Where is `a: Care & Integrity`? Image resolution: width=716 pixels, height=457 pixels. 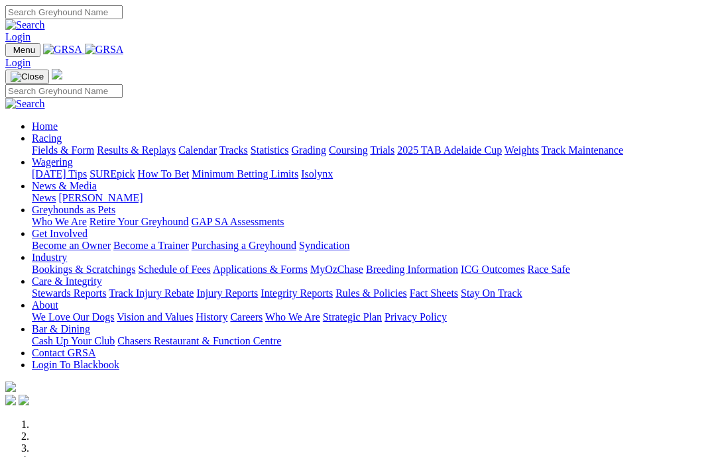
a: Care & Integrity is located at coordinates (67, 281).